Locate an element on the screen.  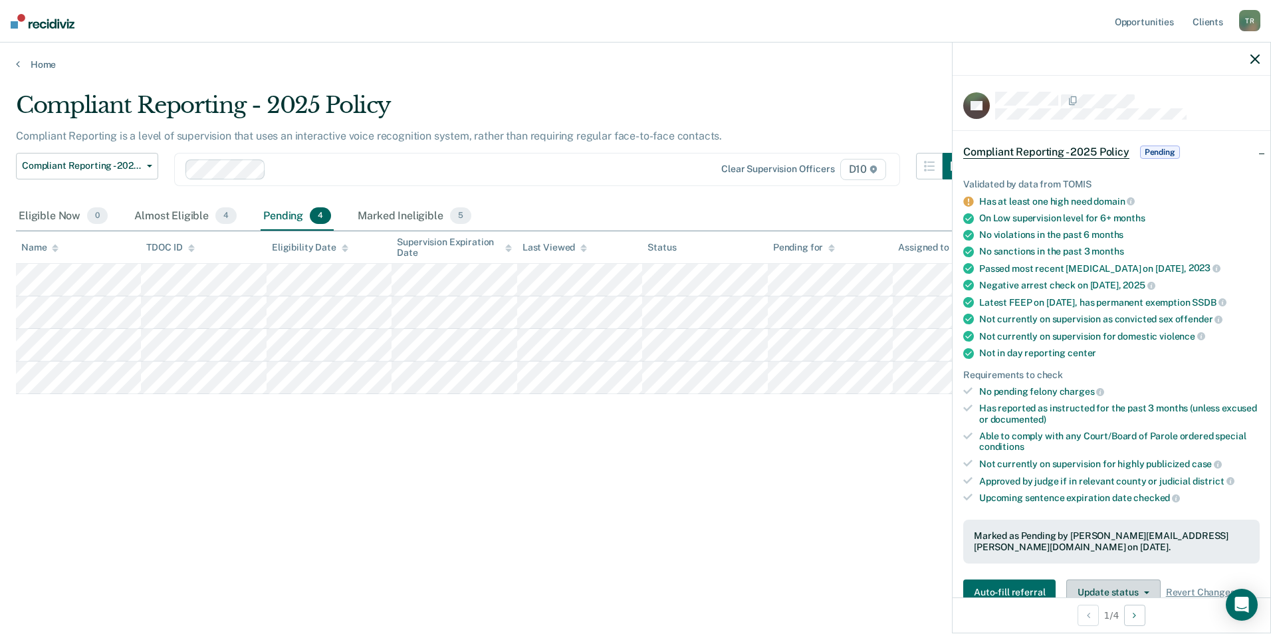
span: Pending is located at coordinates (1160, 152).